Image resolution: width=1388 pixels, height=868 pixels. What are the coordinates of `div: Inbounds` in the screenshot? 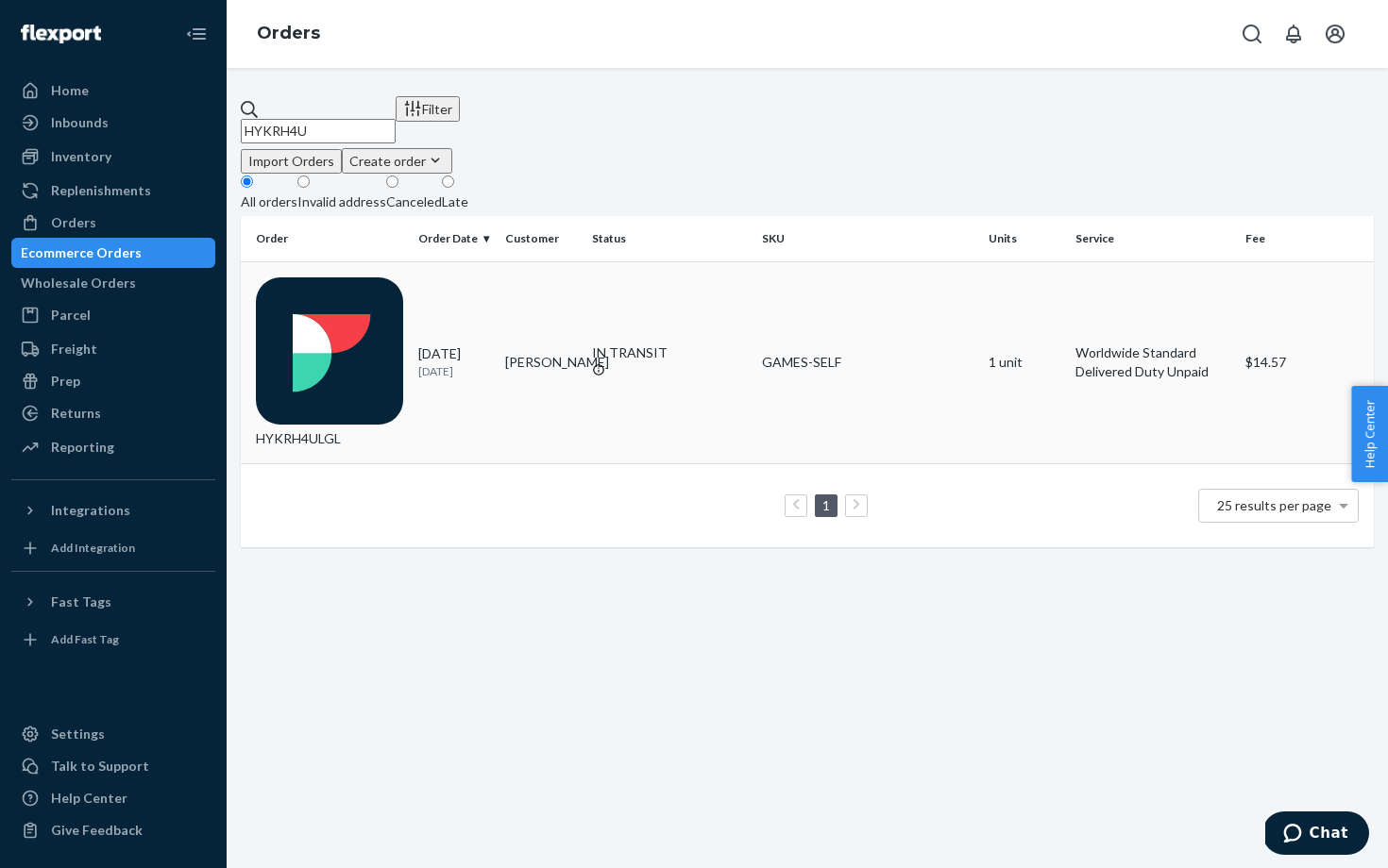 It's located at (79, 123).